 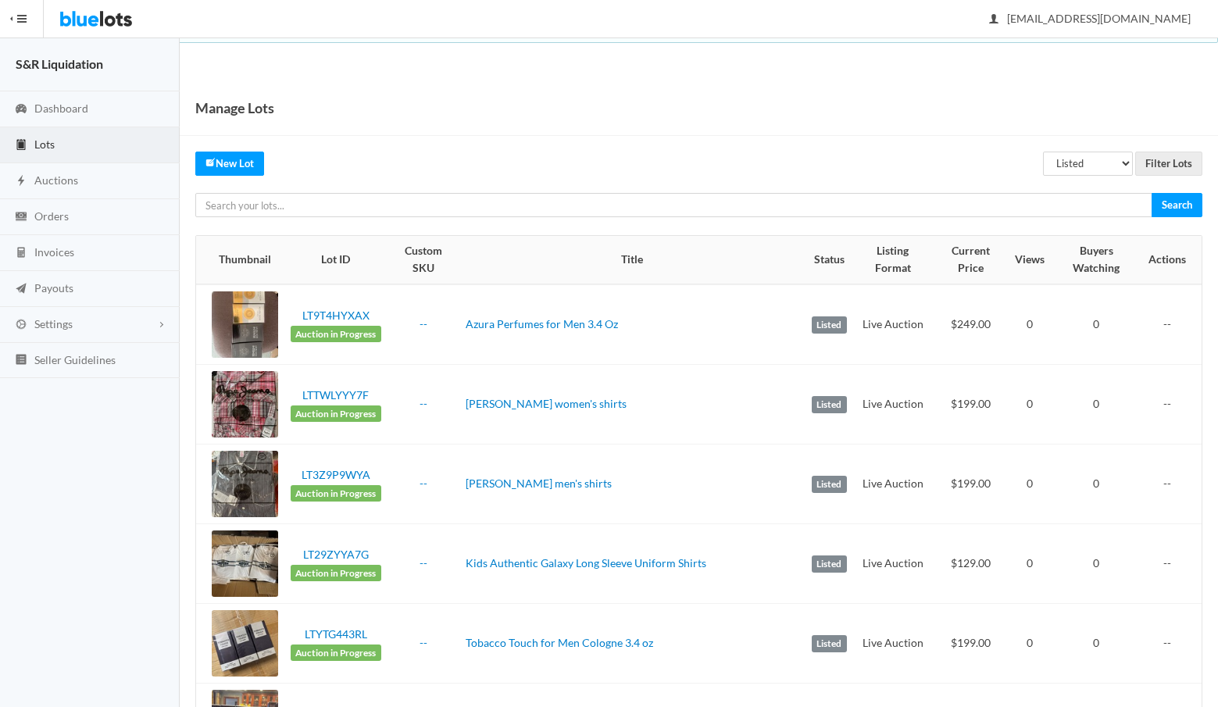 What do you see at coordinates (970, 260) in the screenshot?
I see `th: Current Price` at bounding box center [970, 260].